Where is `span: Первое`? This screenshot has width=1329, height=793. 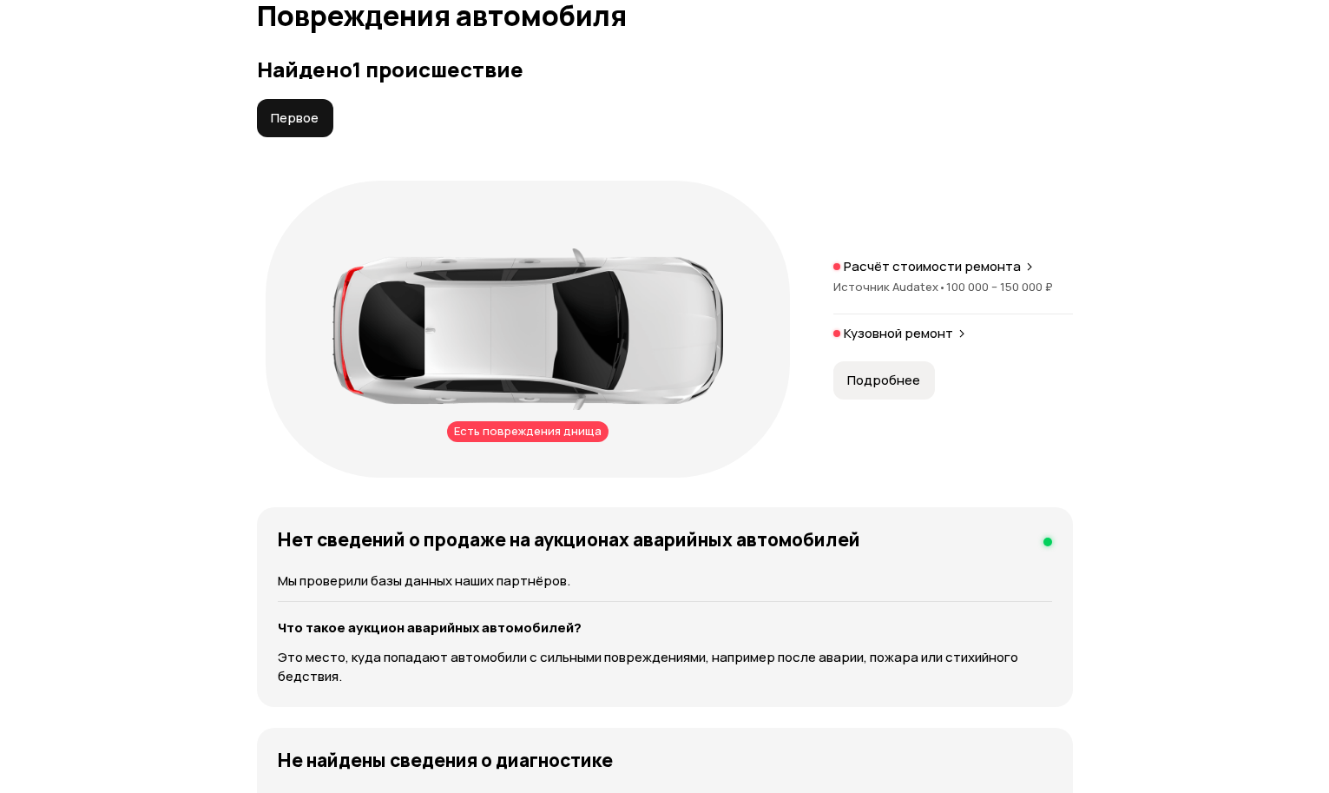
span: Первое is located at coordinates (294, 118).